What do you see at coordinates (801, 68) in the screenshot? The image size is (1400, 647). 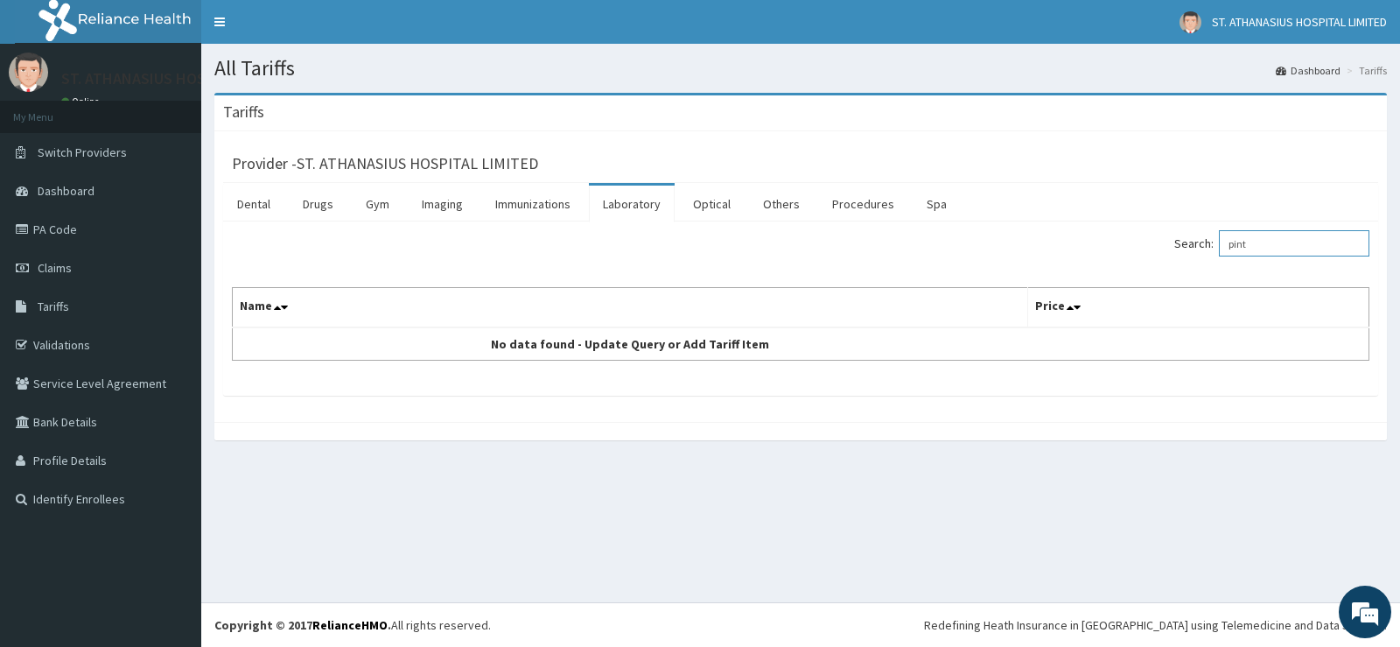 I see `h1: All Tariffs` at bounding box center [801, 68].